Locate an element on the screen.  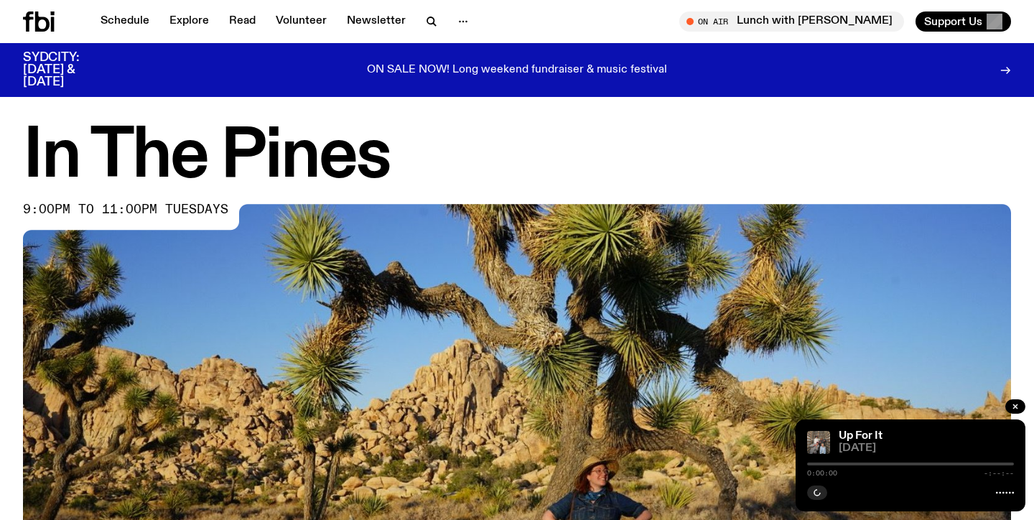
a: Up For It is located at coordinates (860, 436).